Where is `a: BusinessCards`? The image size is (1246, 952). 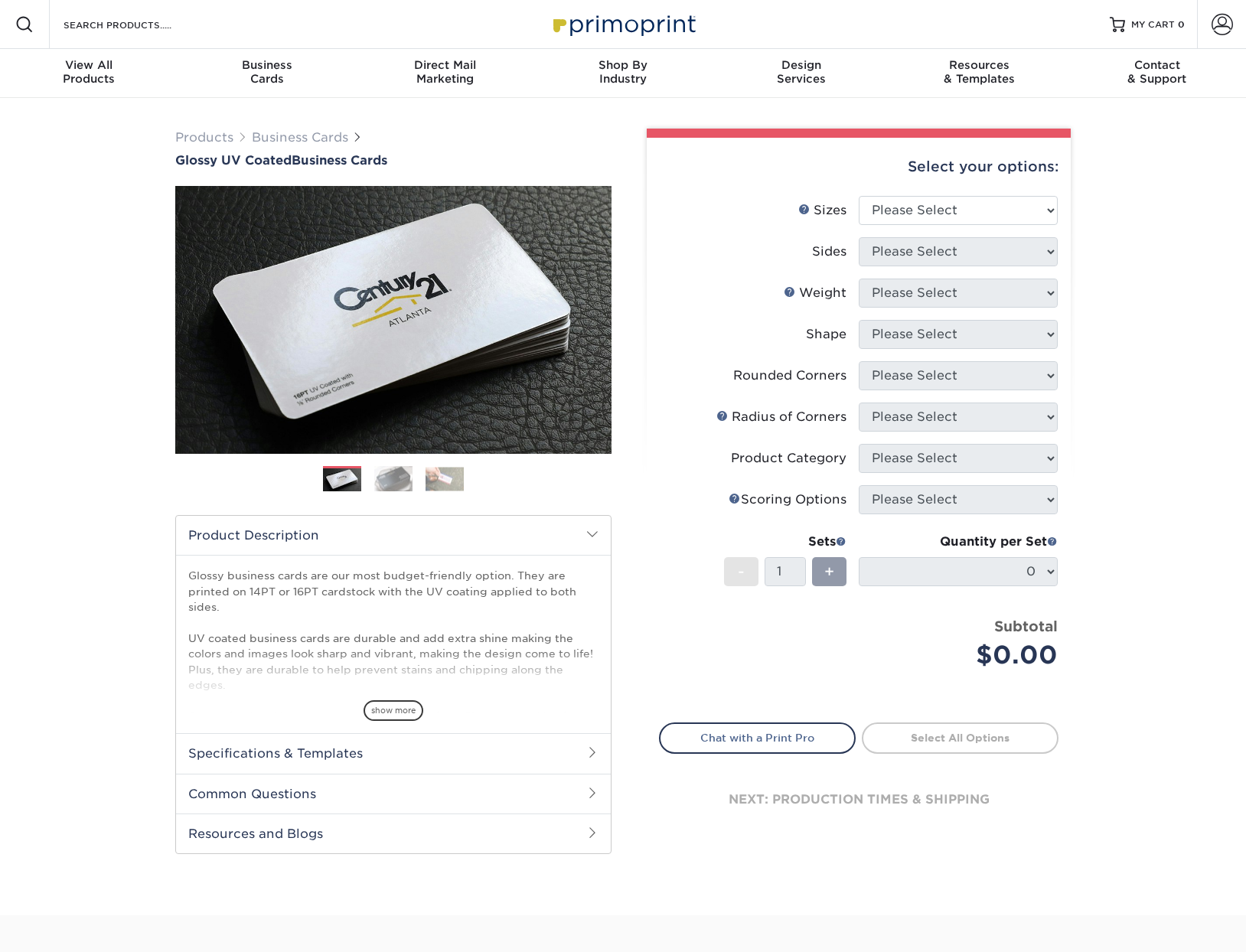
a: BusinessCards is located at coordinates (268, 73).